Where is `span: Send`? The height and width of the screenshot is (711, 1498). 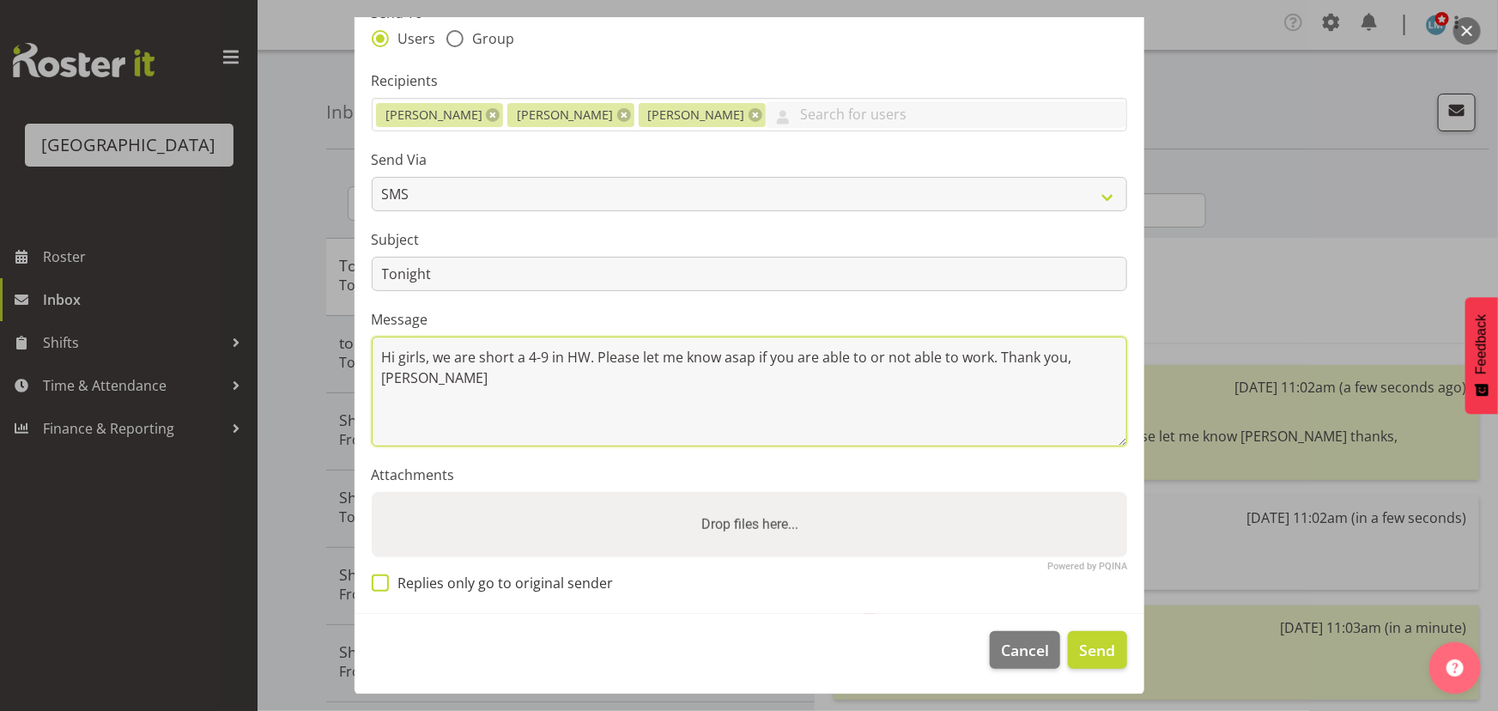
span: Send is located at coordinates (1097, 650).